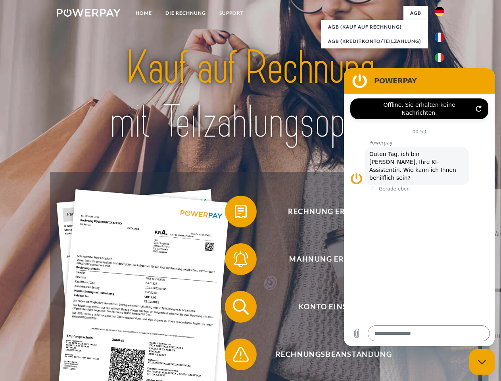  Describe the element at coordinates (439, 57) in the screenshot. I see `img: it` at that location.